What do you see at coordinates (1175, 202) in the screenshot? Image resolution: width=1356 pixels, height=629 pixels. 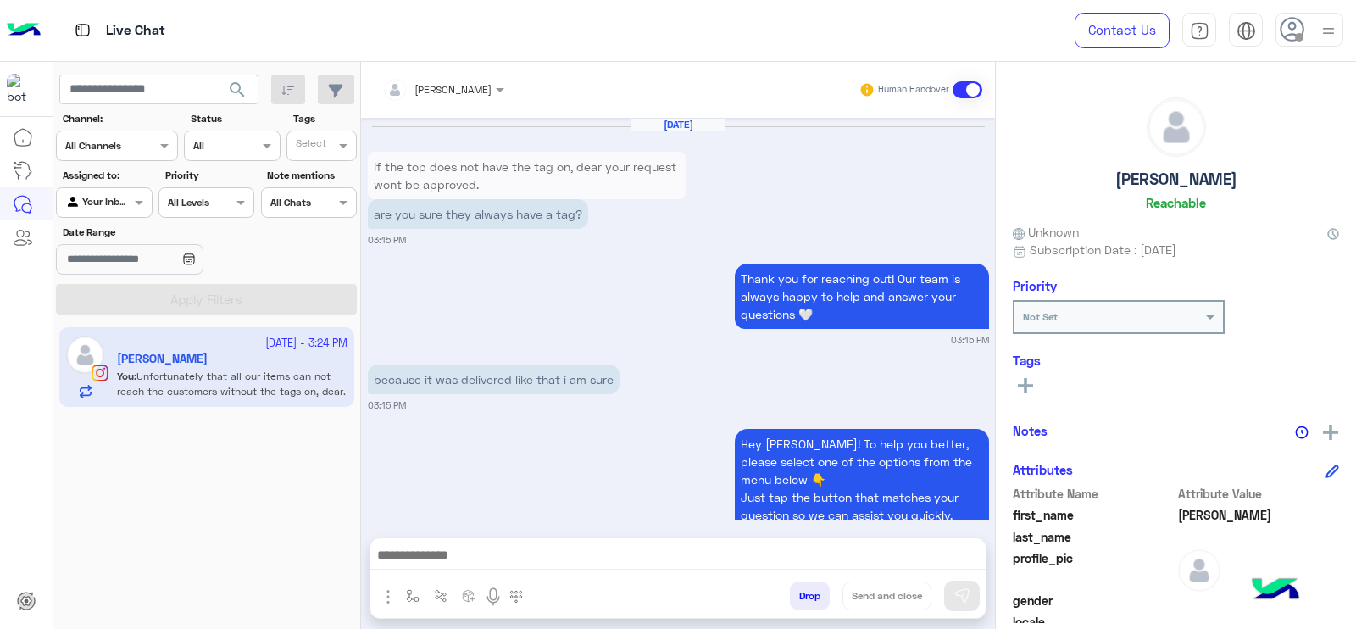 I see `h6: Reachable` at bounding box center [1175, 202].